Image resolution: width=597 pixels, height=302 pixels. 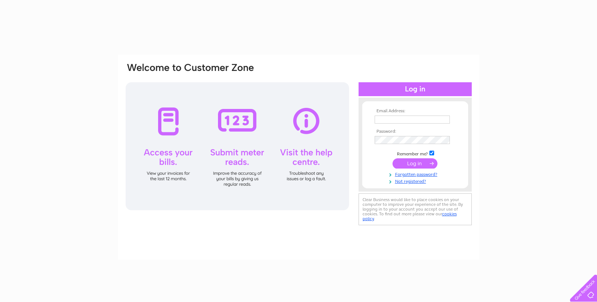 What do you see at coordinates (415, 131) in the screenshot?
I see `th: Password:` at bounding box center [415, 131].